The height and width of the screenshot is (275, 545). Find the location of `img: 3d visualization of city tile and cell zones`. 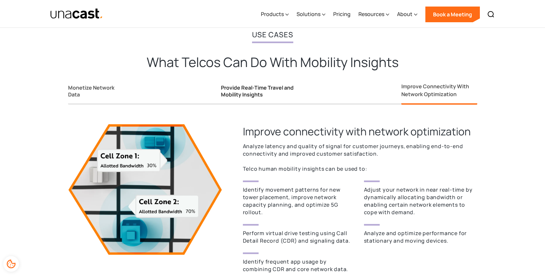

img: 3d visualization of city tile and cell zones is located at coordinates (145, 190).